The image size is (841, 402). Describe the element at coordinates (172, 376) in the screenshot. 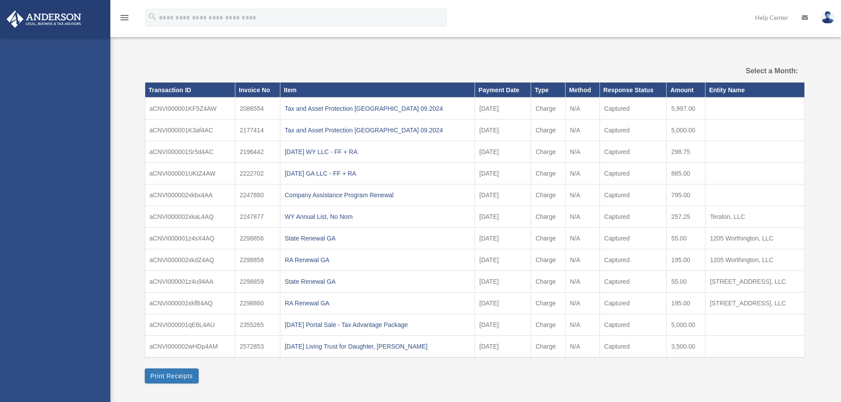

I see `button: Print Receipts` at that location.